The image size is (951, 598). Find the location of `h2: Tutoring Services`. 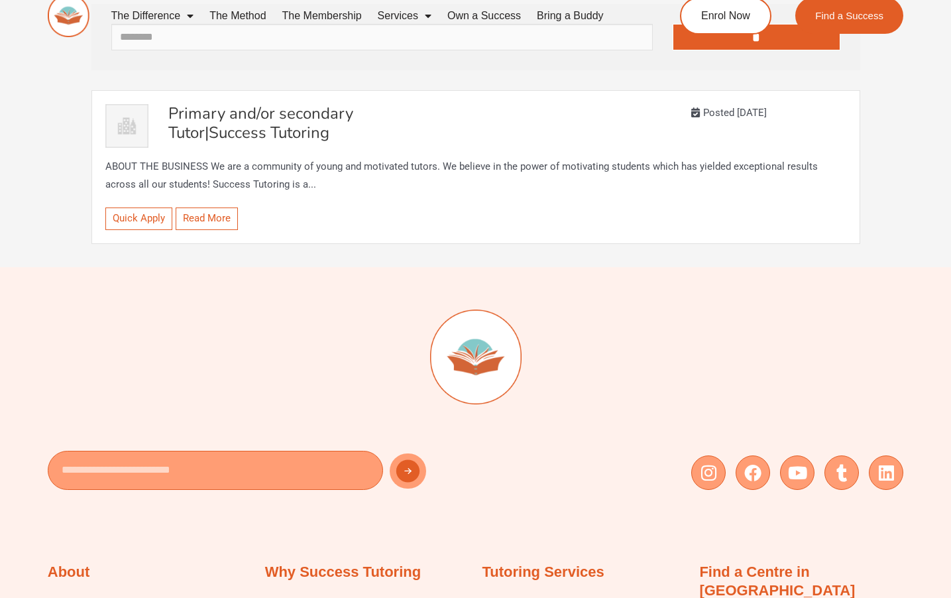

h2: Tutoring Services is located at coordinates (543, 572).